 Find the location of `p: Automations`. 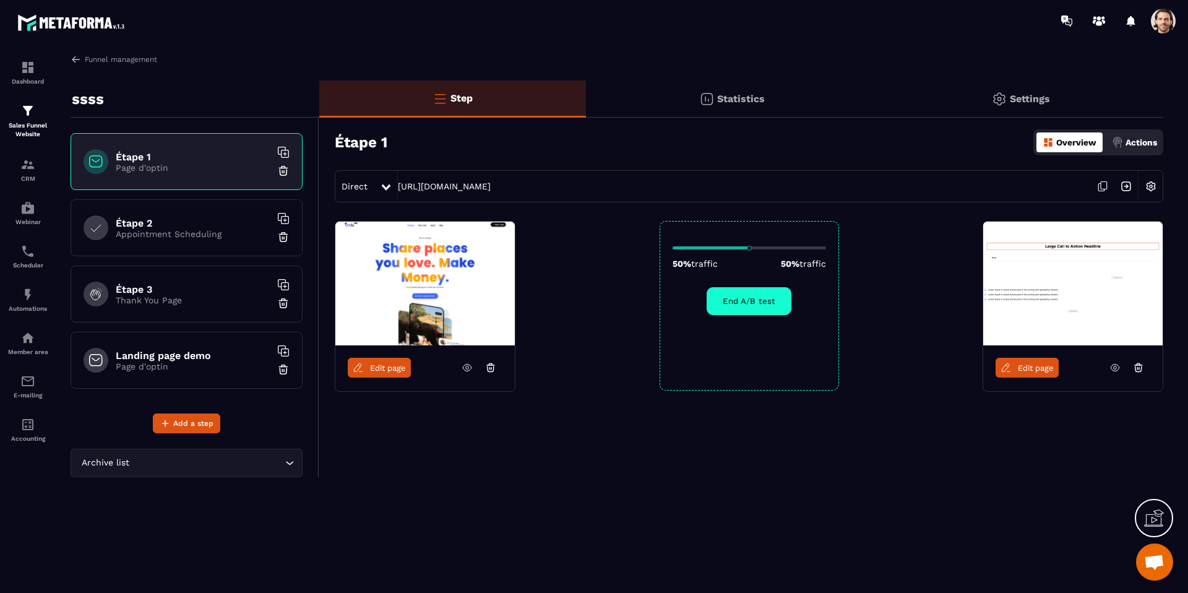

p: Automations is located at coordinates (28, 308).